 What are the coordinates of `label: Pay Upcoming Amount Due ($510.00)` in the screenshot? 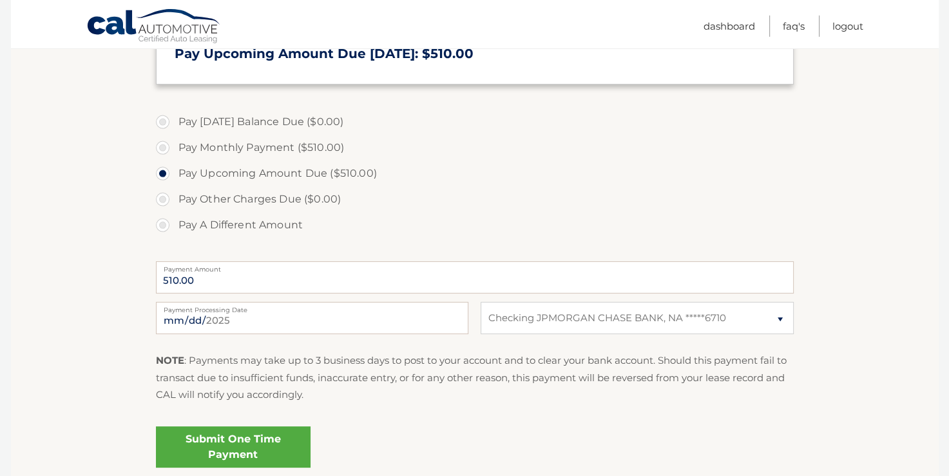 It's located at (475, 173).